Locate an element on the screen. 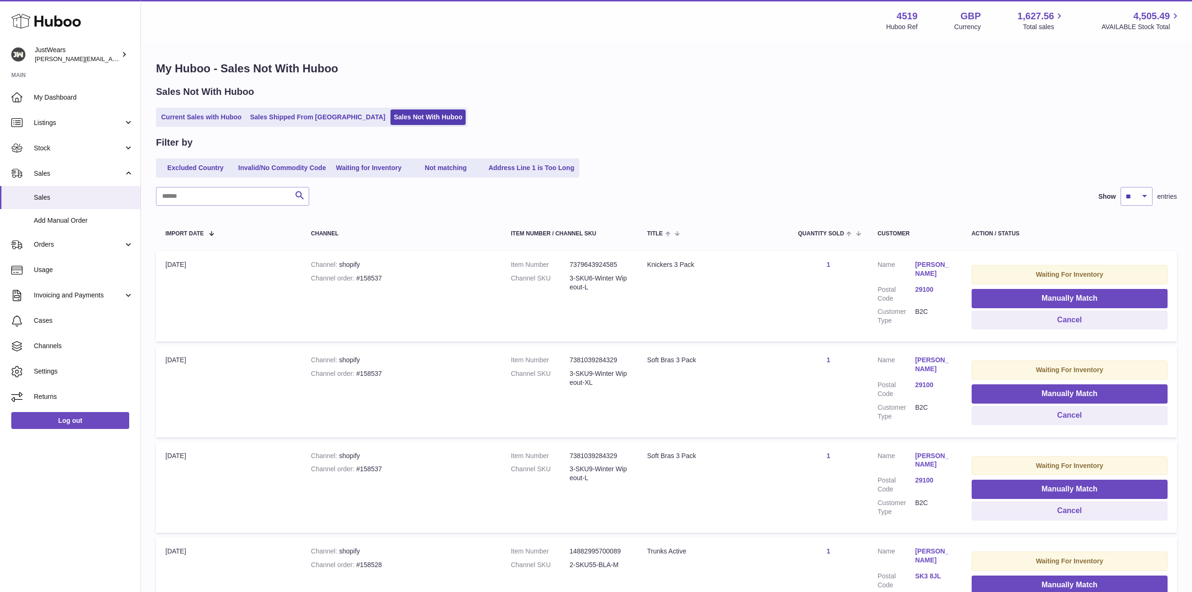  a: Waiting for Inventory is located at coordinates (369, 168).